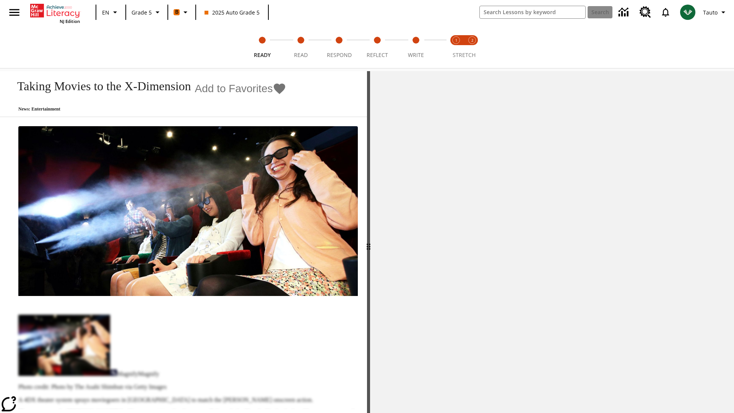  Describe the element at coordinates (368, 242) in the screenshot. I see `div: Press Enter or Spacebar and then press right and left arrow keys to move the slider` at that location.